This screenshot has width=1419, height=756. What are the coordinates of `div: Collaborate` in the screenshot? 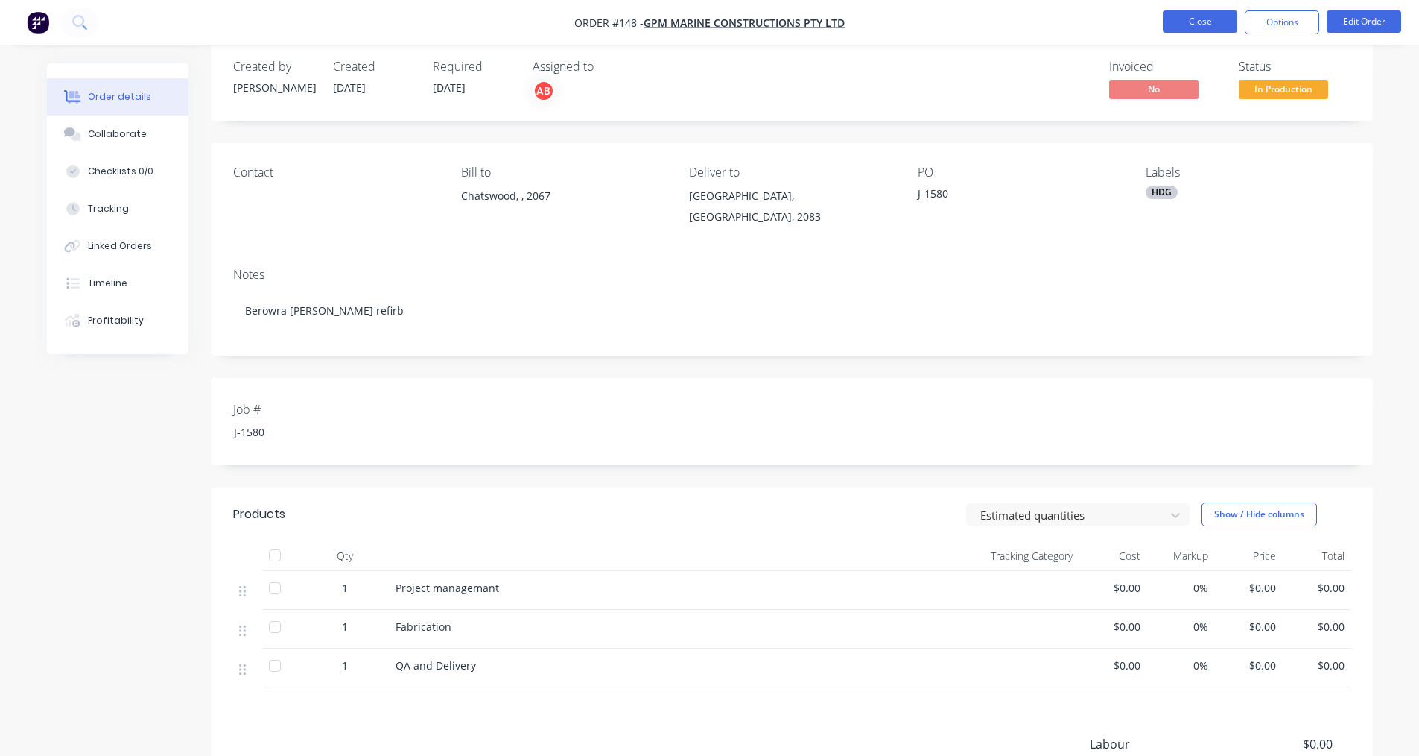 It's located at (117, 134).